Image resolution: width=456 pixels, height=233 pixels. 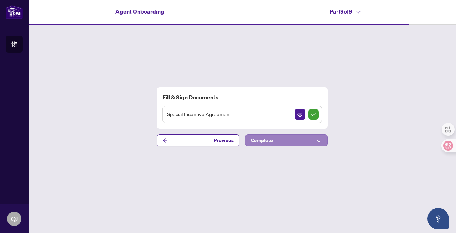 I want to click on span: arrow-left, so click(x=165, y=140).